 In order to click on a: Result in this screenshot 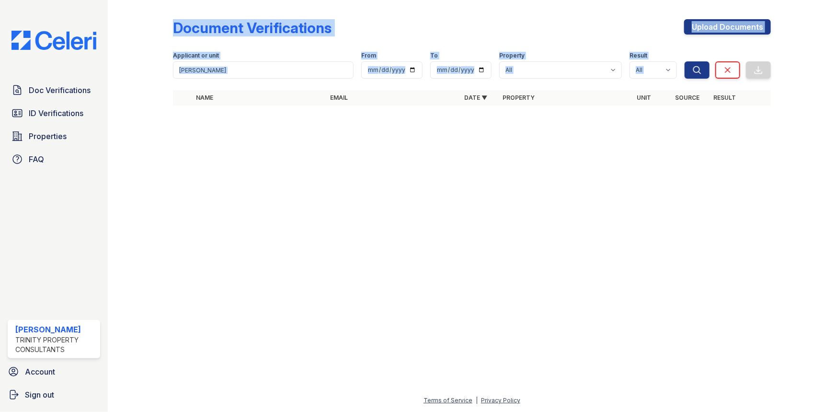, I will do `click(725, 97)`.